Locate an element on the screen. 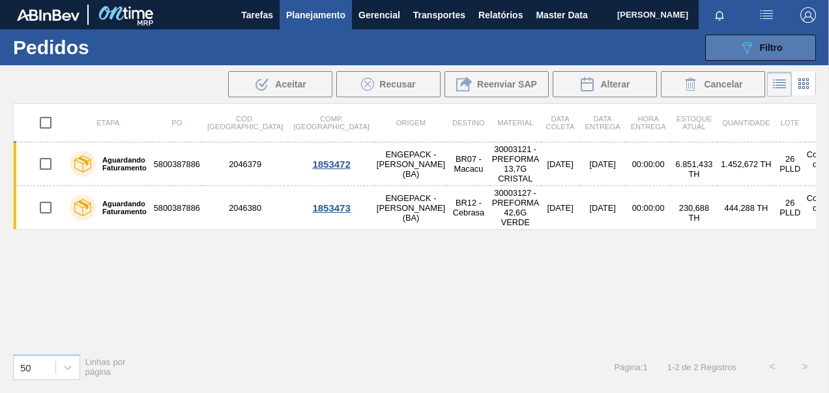 The width and height of the screenshot is (829, 393). img: userActions is located at coordinates (767, 15).